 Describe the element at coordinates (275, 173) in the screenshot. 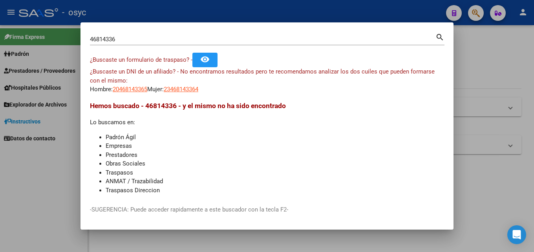

I see `li: Traspasos` at that location.